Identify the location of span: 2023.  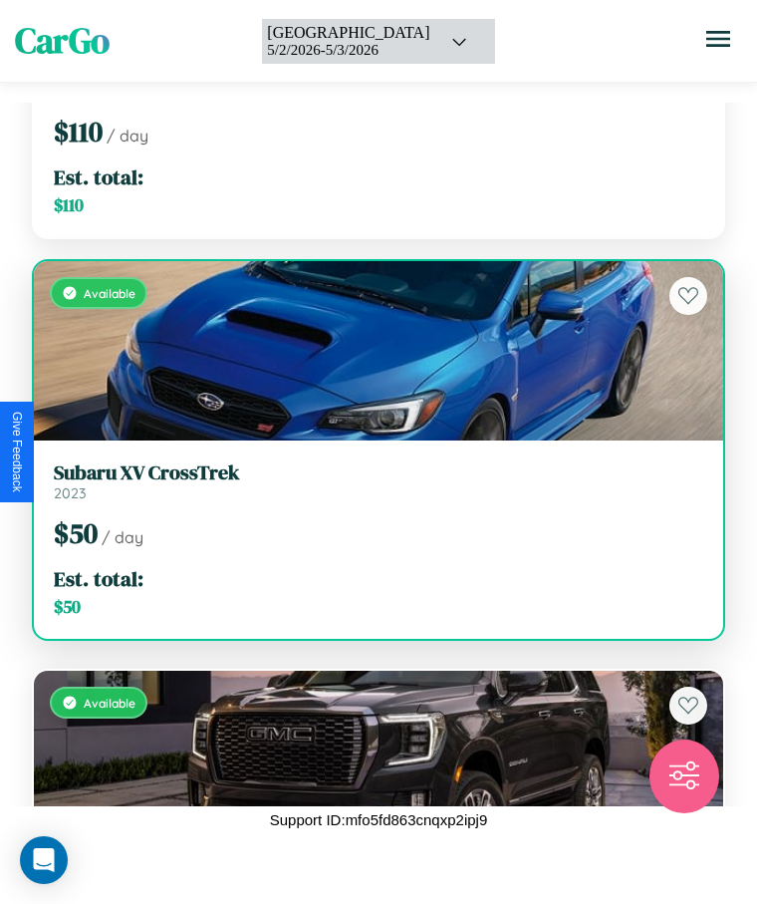
(70, 493).